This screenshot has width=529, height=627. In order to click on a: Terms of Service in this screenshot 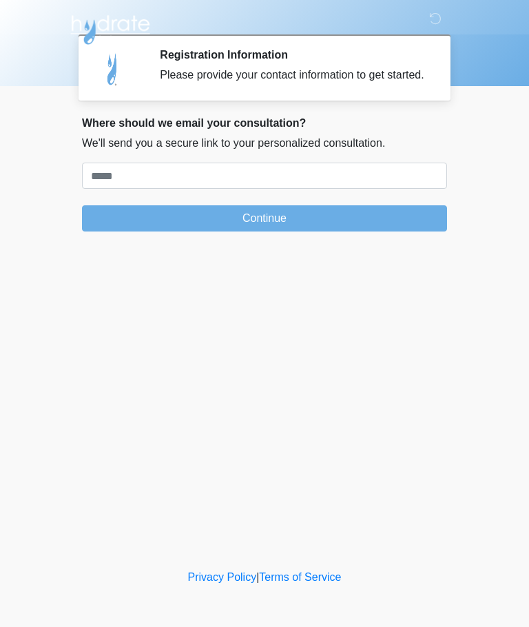, I will do `click(300, 577)`.